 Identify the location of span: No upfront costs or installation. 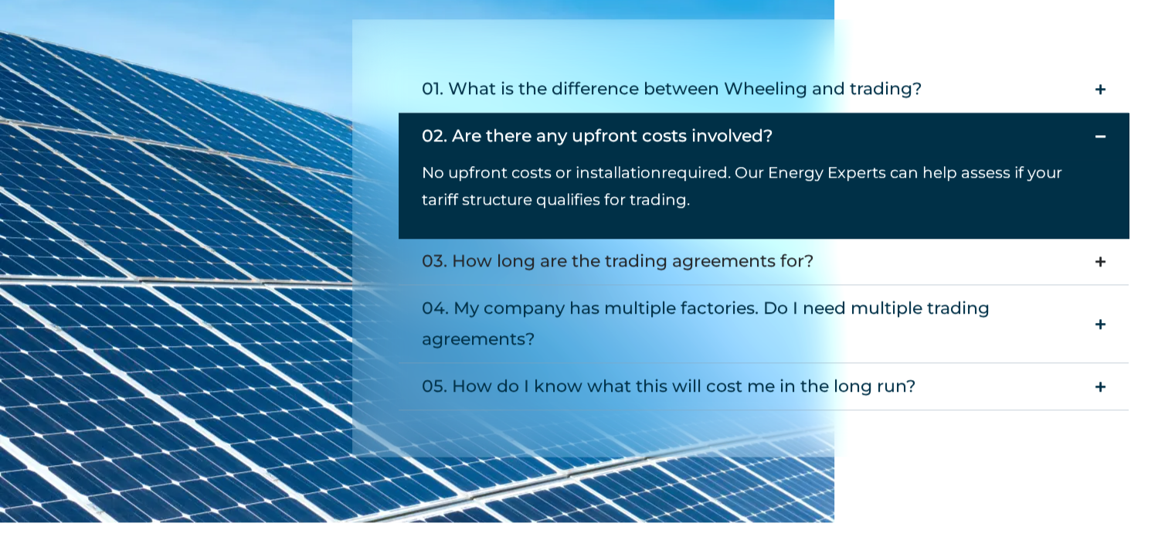
(542, 172).